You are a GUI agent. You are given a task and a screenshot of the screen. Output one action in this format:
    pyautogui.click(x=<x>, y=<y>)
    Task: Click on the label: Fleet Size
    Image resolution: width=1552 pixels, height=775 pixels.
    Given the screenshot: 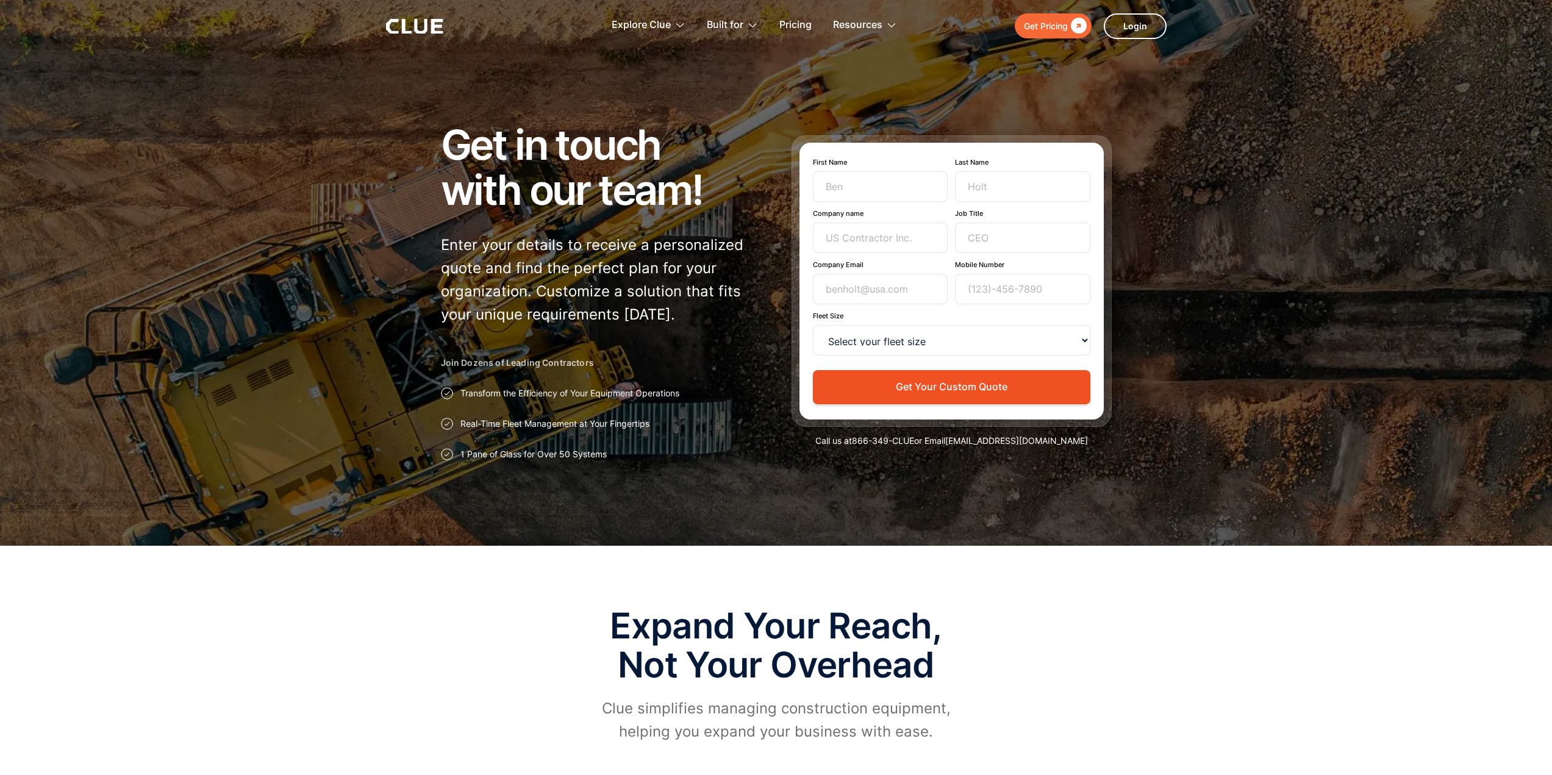 What is the action you would take?
    pyautogui.click(x=951, y=316)
    